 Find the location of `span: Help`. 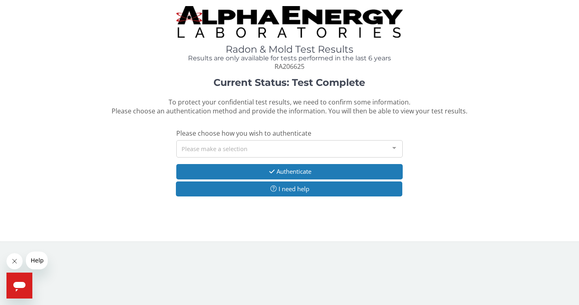

span: Help is located at coordinates (11, 9).